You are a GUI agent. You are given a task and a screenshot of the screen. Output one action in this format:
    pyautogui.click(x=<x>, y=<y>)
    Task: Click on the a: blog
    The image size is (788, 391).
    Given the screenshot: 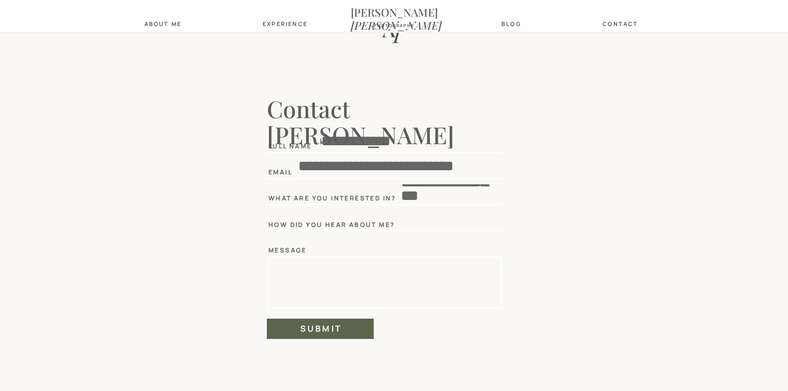 What is the action you would take?
    pyautogui.click(x=511, y=23)
    